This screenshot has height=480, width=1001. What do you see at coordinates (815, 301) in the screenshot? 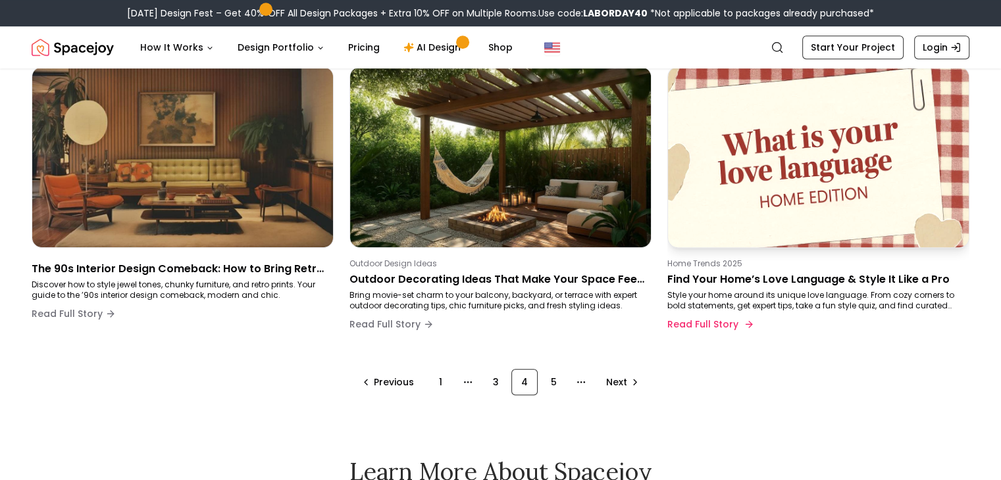
I see `p: Style your home around its unique love language. From cozy corners to bold statements, get expert...` at bounding box center [815, 301].